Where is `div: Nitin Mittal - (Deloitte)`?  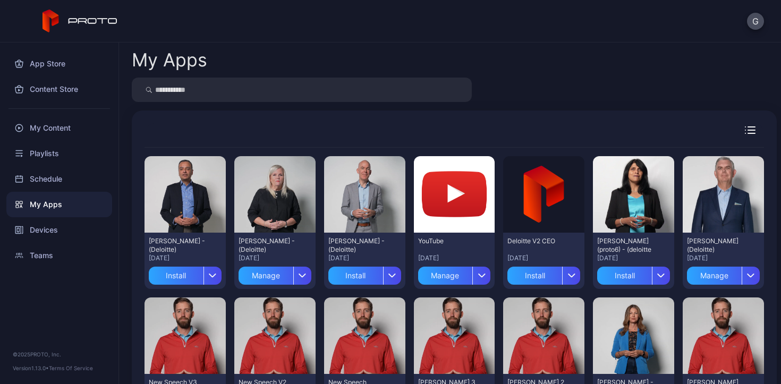
div: Nitin Mittal - (Deloitte) is located at coordinates (178, 245).